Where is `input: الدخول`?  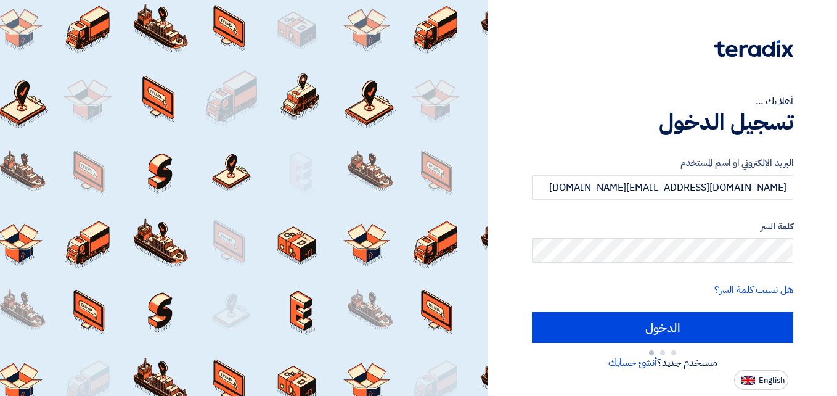
input: الدخول is located at coordinates (662, 327).